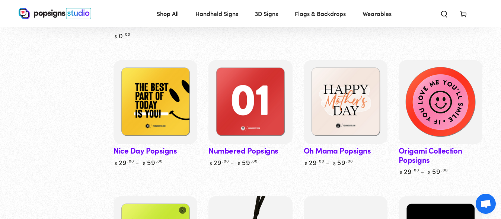  Describe the element at coordinates (486, 204) in the screenshot. I see `a: Open chat` at that location.